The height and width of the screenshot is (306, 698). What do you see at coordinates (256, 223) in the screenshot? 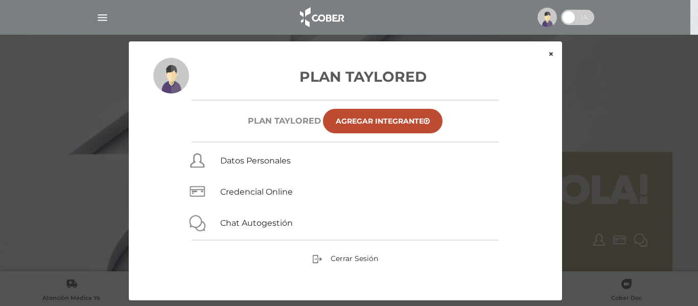
I see `a: Chat Autogestión` at bounding box center [256, 223].